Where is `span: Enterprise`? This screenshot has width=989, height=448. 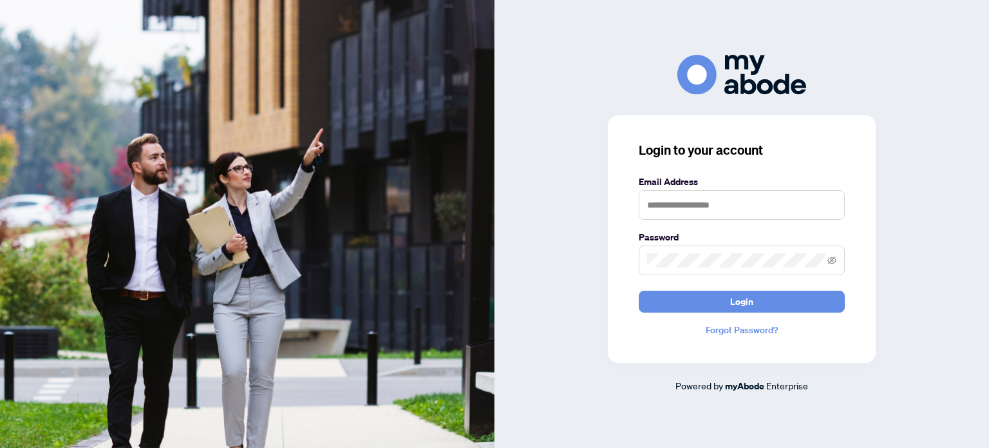
span: Enterprise is located at coordinates (787, 385).